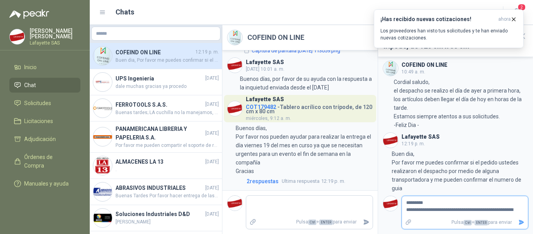 The image size is (533, 234). Describe the element at coordinates (167, 60) in the screenshot. I see `span: Buen dia, Por favor me puedes confirmar si el pedido ustedes realizaron el despacho por medio de ...` at that location.